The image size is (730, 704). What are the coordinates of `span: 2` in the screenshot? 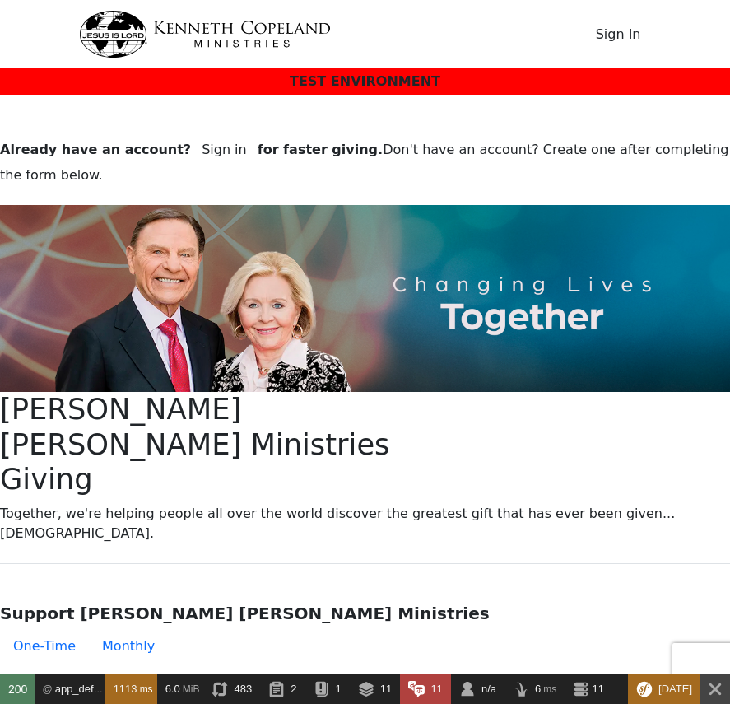 It's located at (293, 688).